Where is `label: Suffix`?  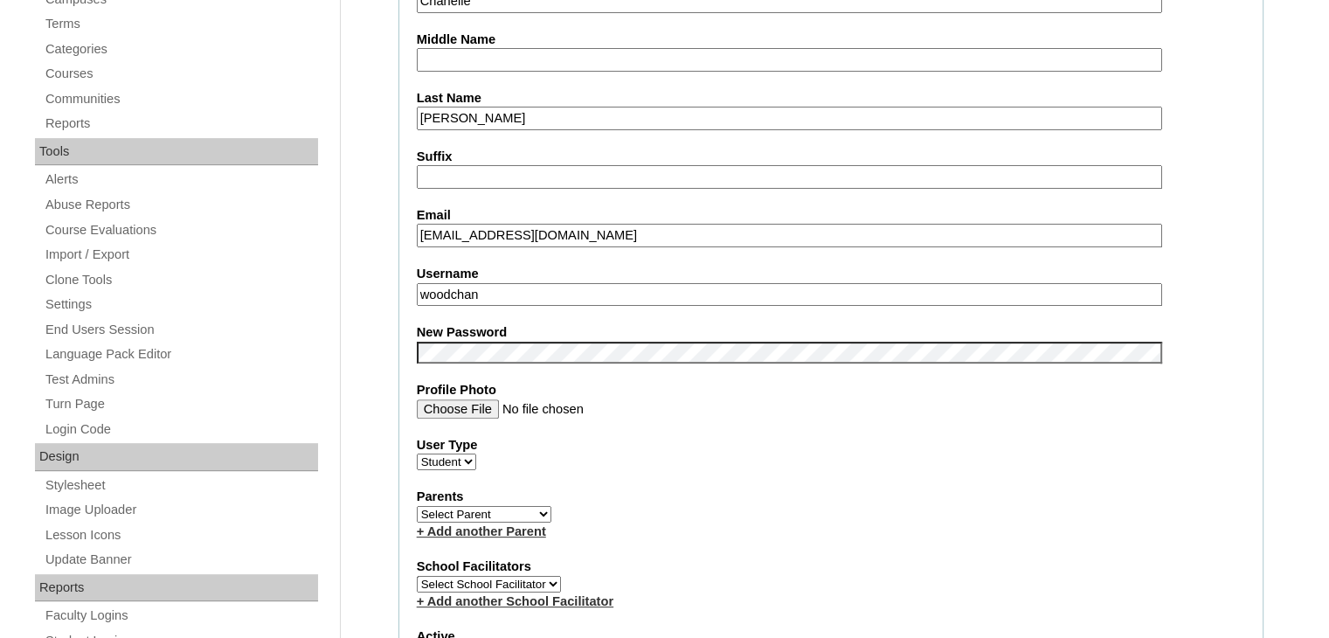 label: Suffix is located at coordinates (831, 156).